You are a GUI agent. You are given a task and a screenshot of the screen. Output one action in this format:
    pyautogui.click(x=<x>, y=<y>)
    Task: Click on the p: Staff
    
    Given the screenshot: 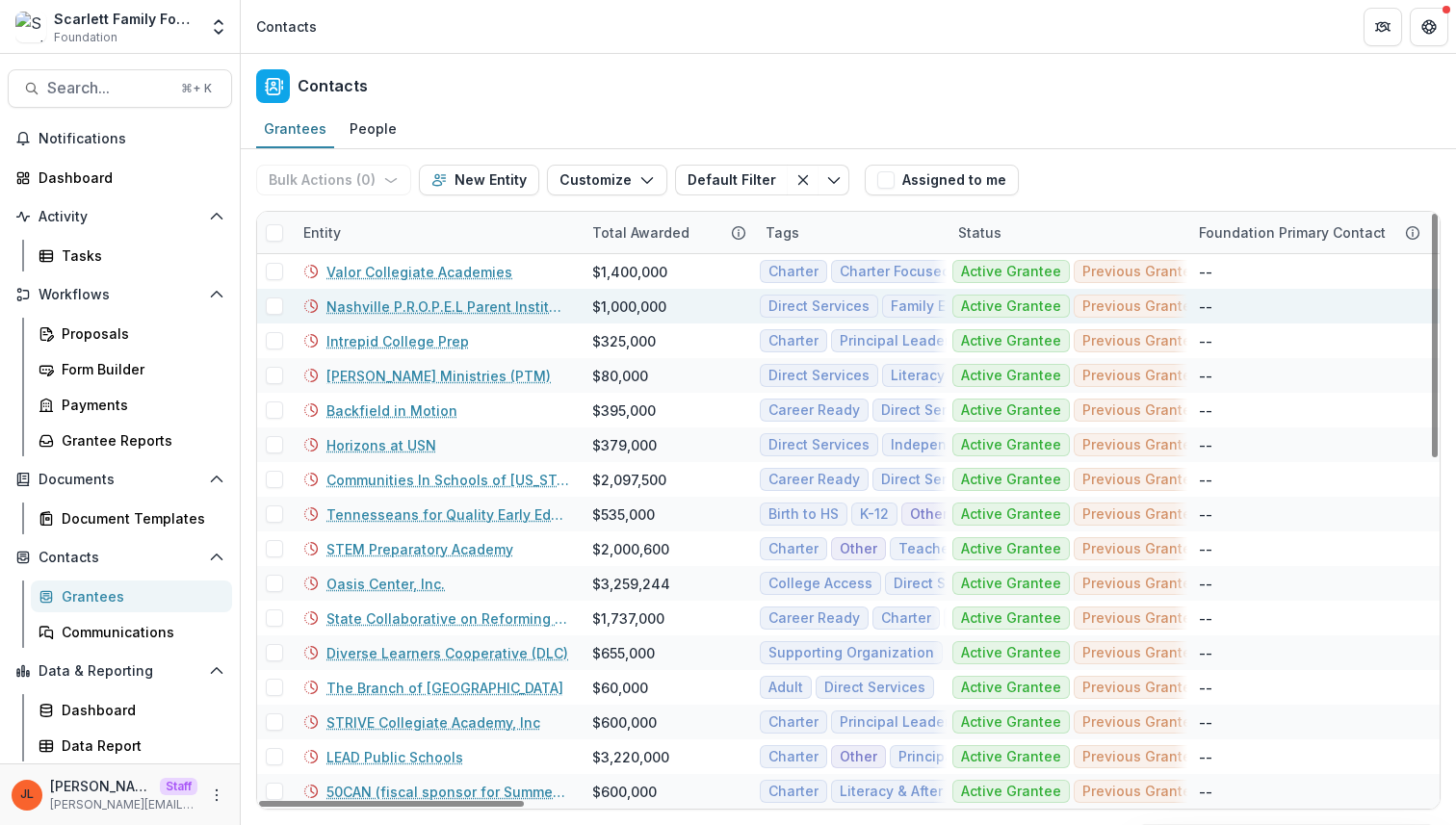 What is the action you would take?
    pyautogui.click(x=178, y=786)
    